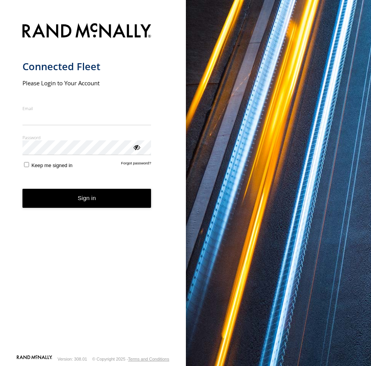  What do you see at coordinates (72, 359) in the screenshot?
I see `div: Version: 308.01` at bounding box center [72, 359].